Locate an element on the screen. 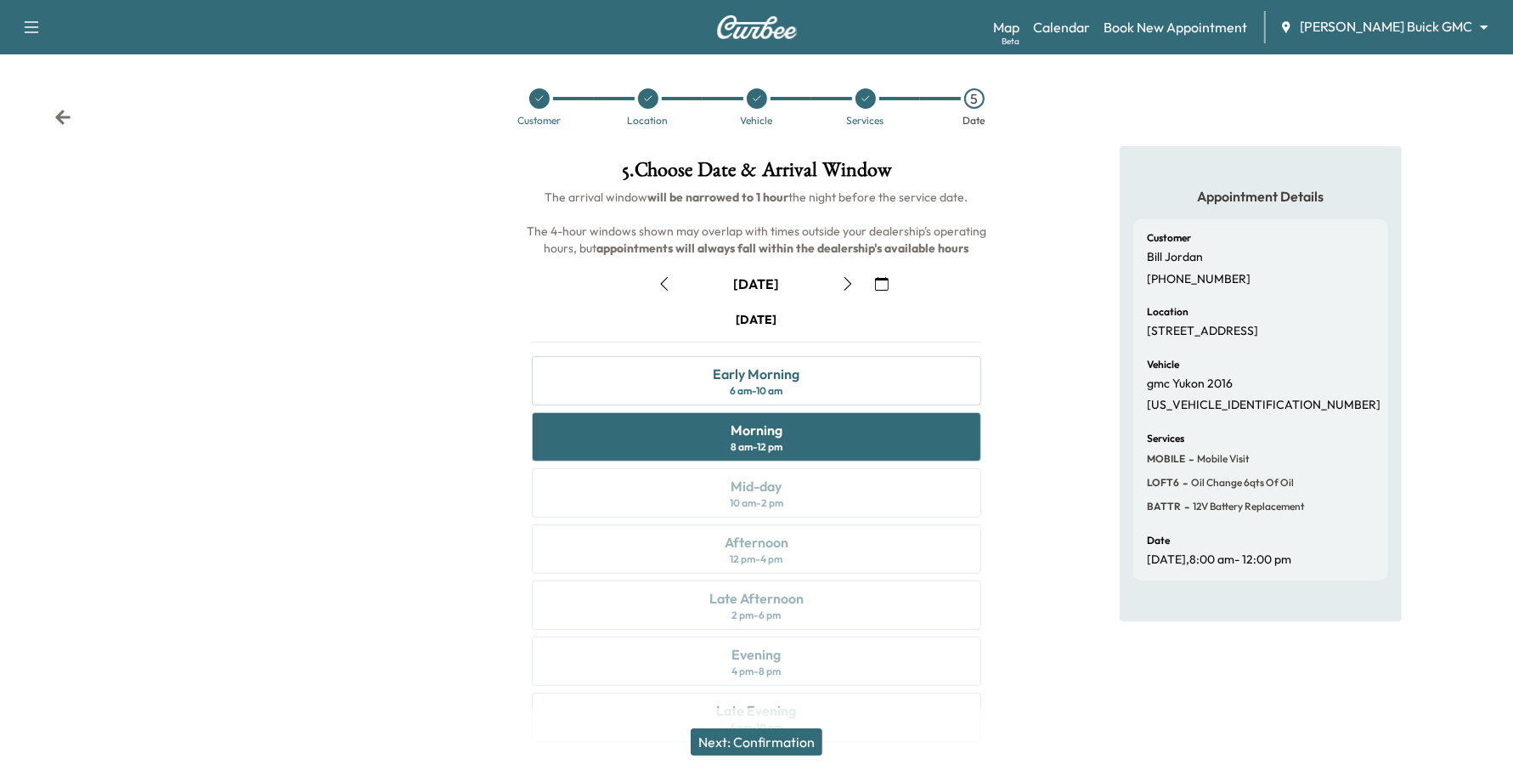 This screenshot has width=1513, height=776. span: Mobile Visit is located at coordinates (1221, 459).